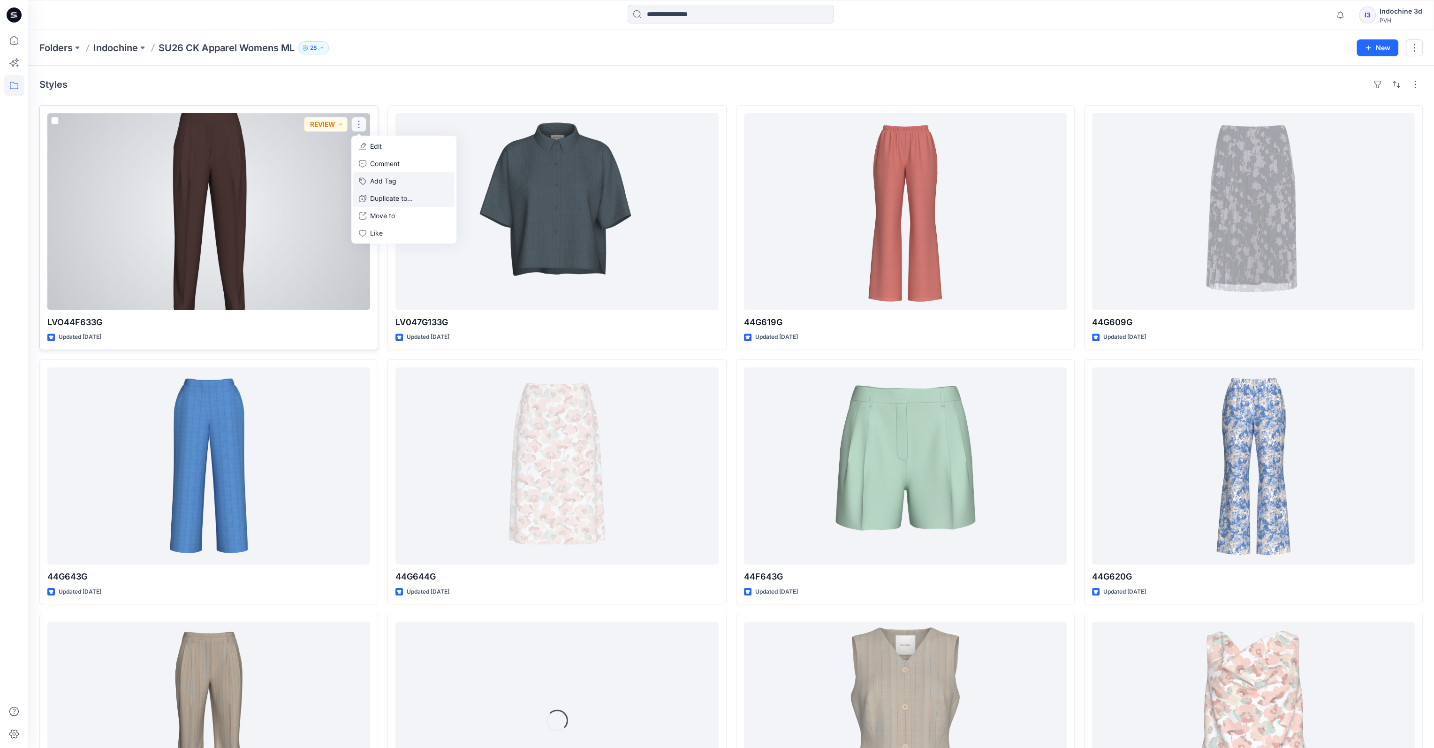 This screenshot has height=748, width=1434. Describe the element at coordinates (56, 48) in the screenshot. I see `p: Folders` at that location.